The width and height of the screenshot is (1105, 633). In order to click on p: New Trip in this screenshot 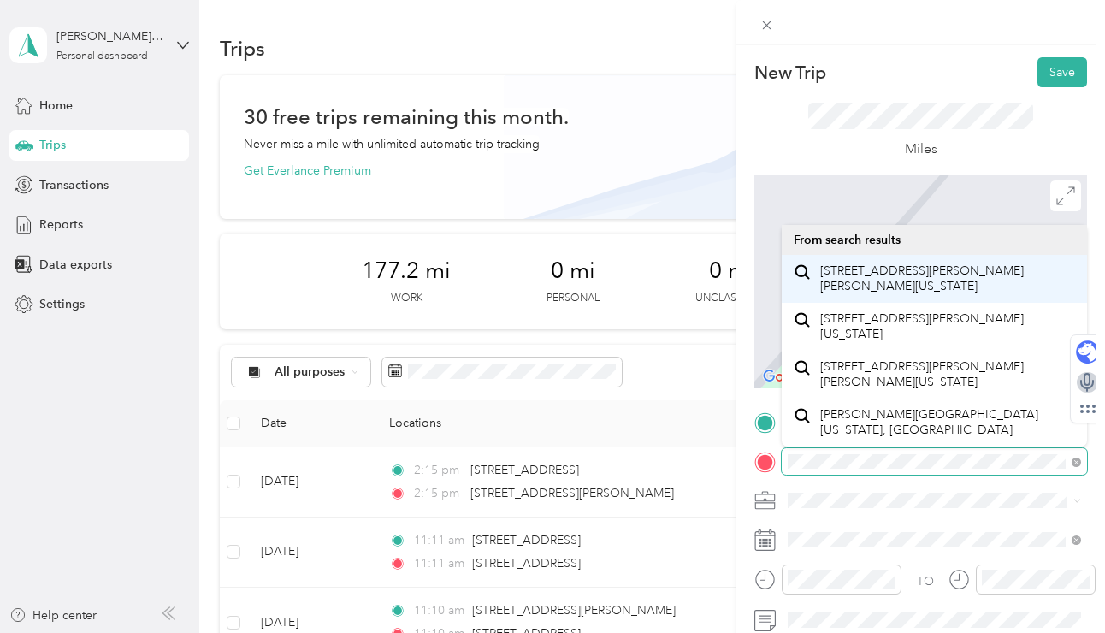, I will do `click(791, 73)`.